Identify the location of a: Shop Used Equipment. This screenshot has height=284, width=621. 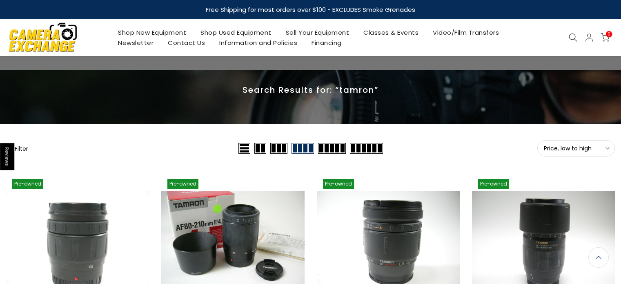
(236, 32).